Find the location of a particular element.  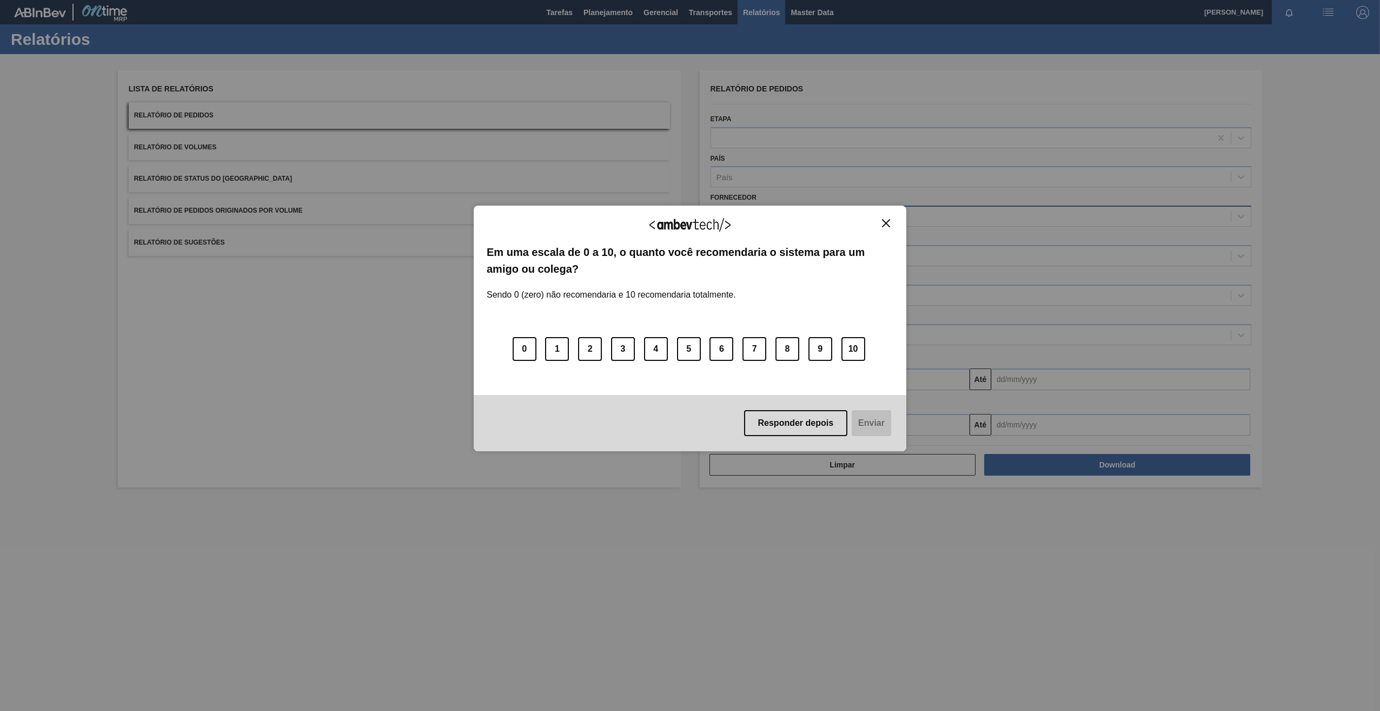

button: 6 is located at coordinates (722, 349).